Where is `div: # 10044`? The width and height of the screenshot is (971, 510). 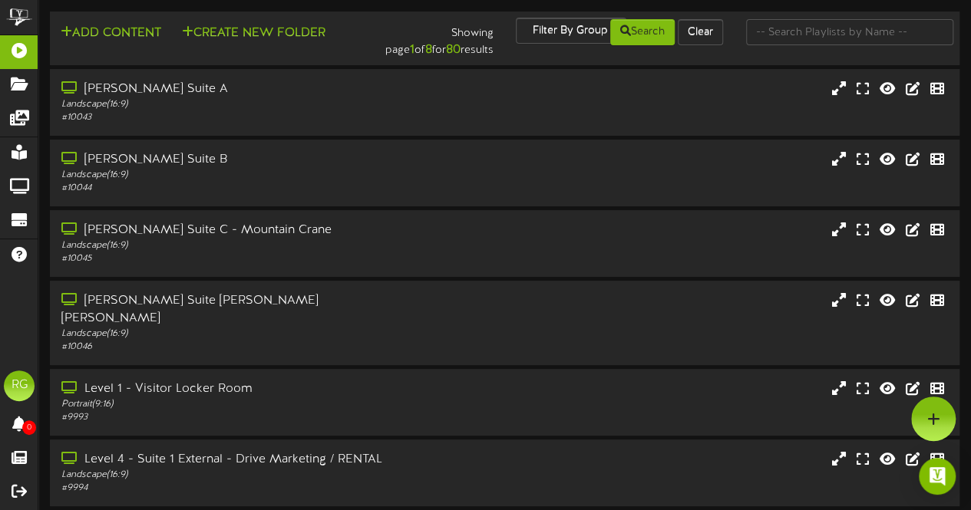
div: # 10044 is located at coordinates (239, 188).